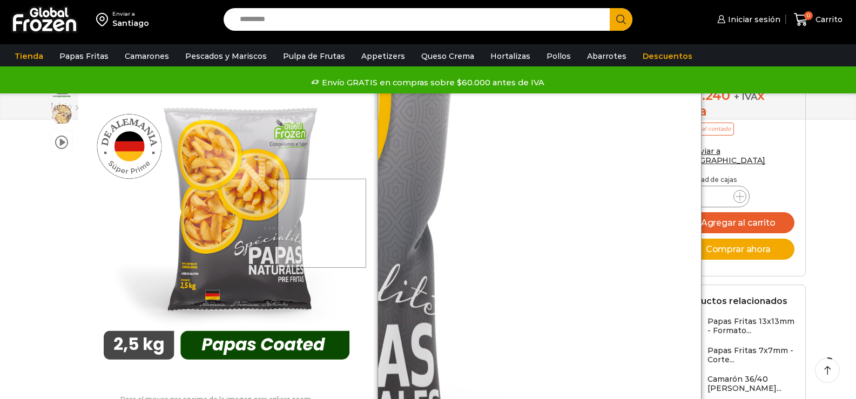 This screenshot has height=399, width=856. Describe the element at coordinates (818, 19) in the screenshot. I see `a: 0 Carrito` at that location.